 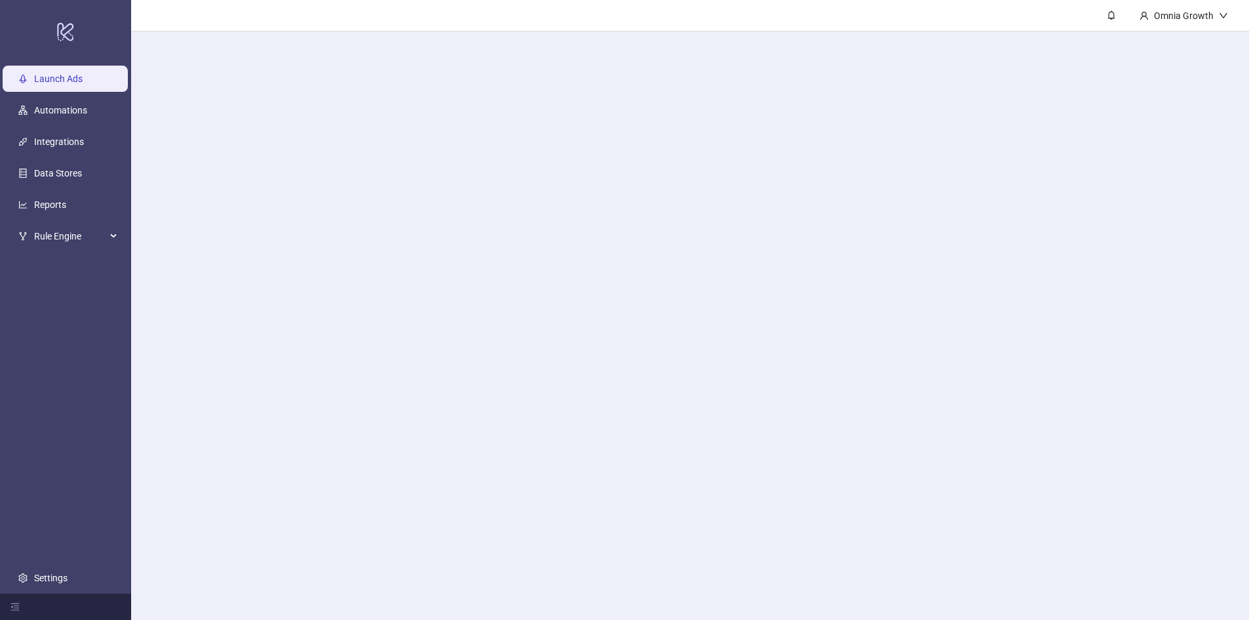 I want to click on span: bell, so click(x=1111, y=15).